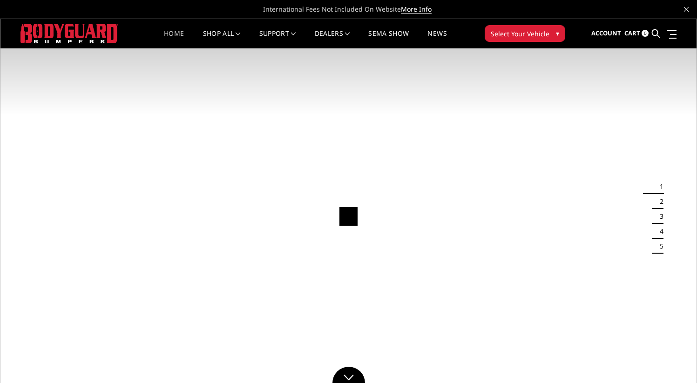  I want to click on a: Account, so click(606, 34).